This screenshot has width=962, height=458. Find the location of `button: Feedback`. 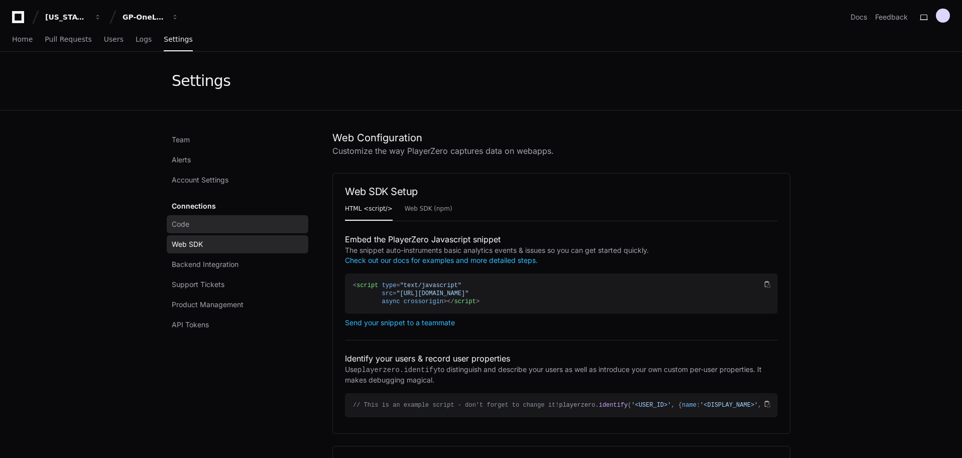

button: Feedback is located at coordinates (892, 17).